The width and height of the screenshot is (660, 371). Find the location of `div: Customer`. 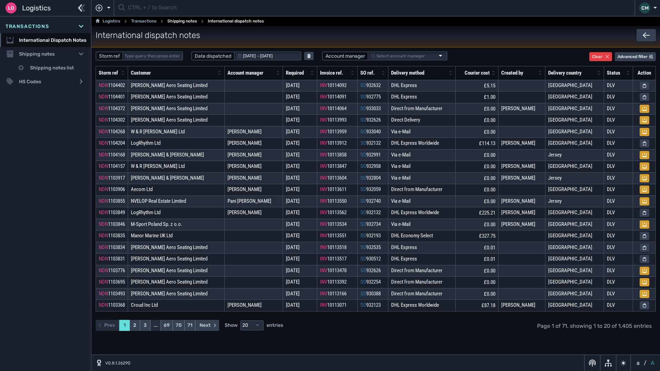

div: Customer is located at coordinates (173, 73).